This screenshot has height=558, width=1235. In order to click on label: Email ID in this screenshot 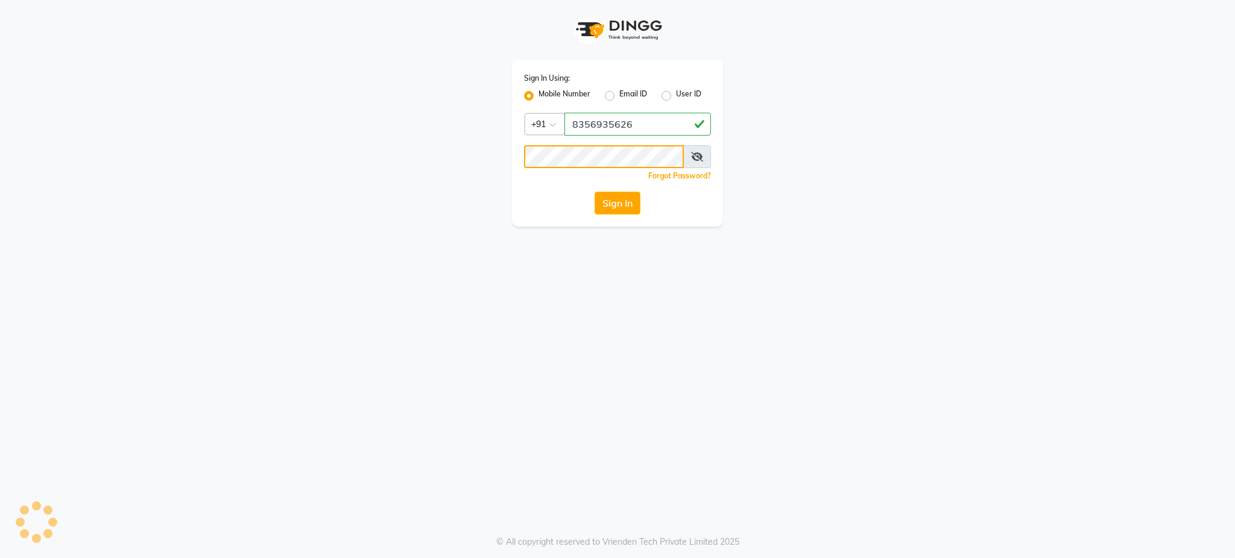, I will do `click(633, 96)`.